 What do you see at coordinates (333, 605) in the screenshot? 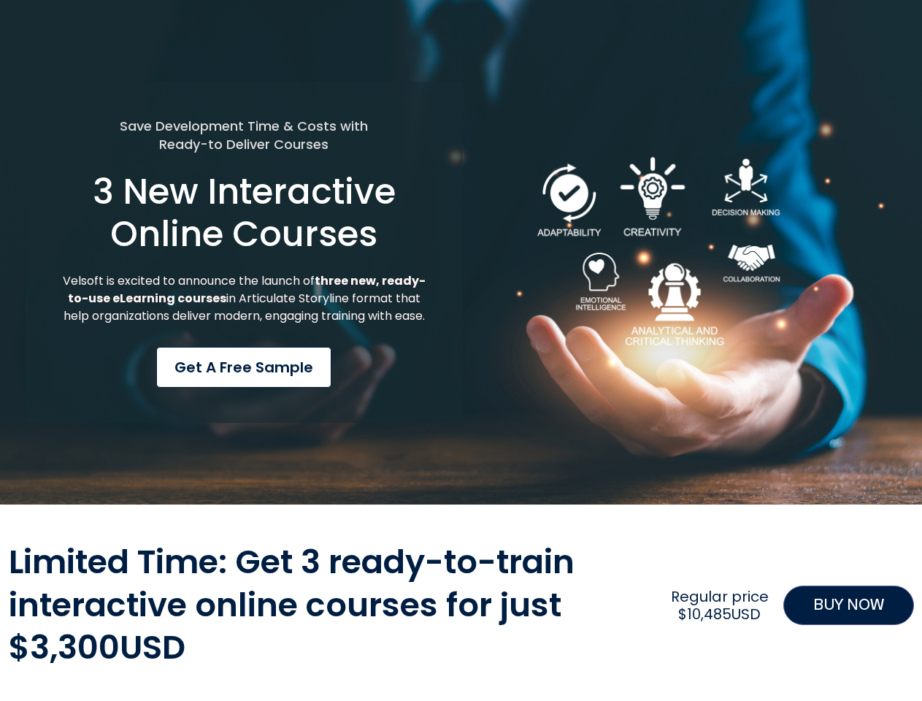
I see `h2: Limited Time: Get 3 ready-to-train interactive online courses for just $3,300USD` at bounding box center [333, 605].